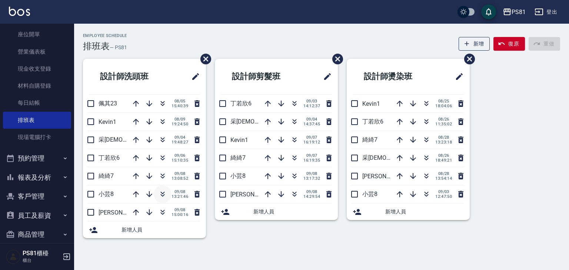 This screenshot has height=270, width=569. What do you see at coordinates (311, 197) in the screenshot?
I see `span: 14:29:54` at bounding box center [311, 197].